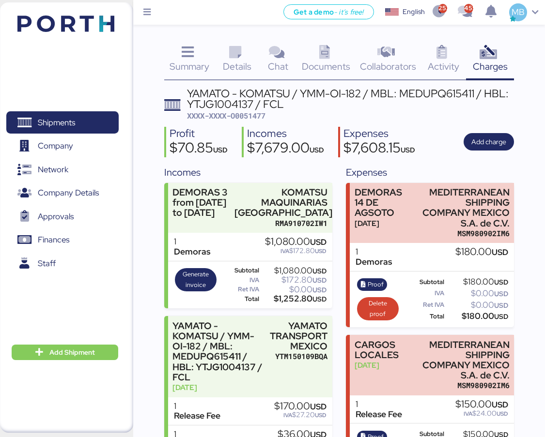  What do you see at coordinates (481, 405) in the screenshot?
I see `div: $150.00` at bounding box center [481, 405].